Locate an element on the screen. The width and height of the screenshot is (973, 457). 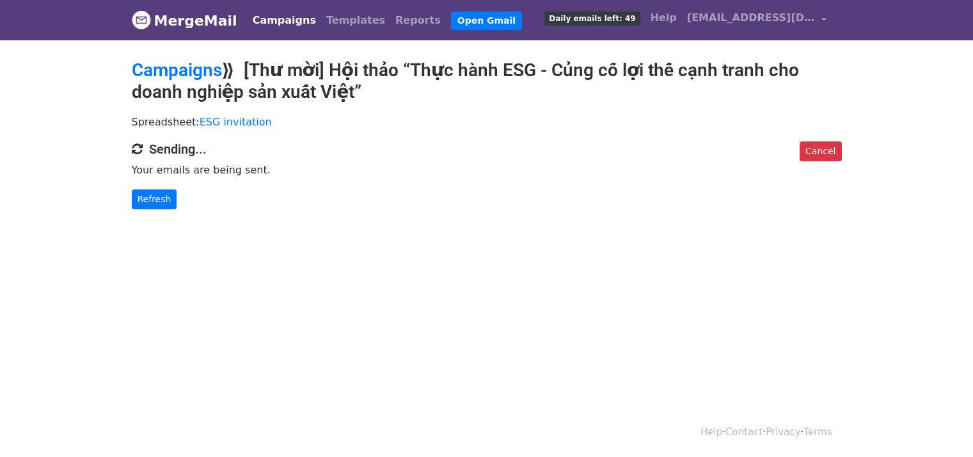
a: Daily emails left: 49 is located at coordinates (592, 18).